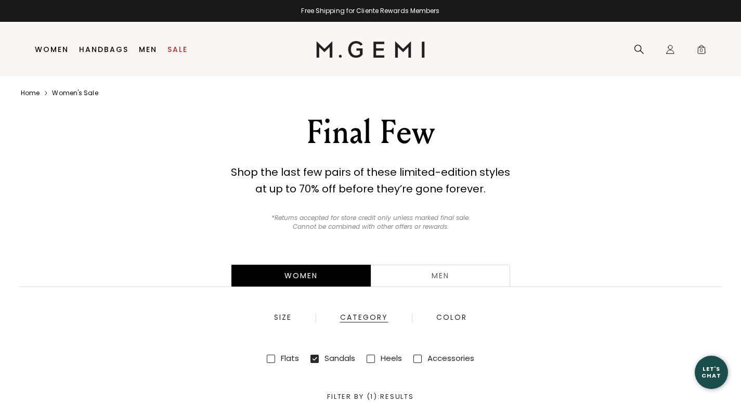  I want to click on a: Women's sale, so click(75, 93).